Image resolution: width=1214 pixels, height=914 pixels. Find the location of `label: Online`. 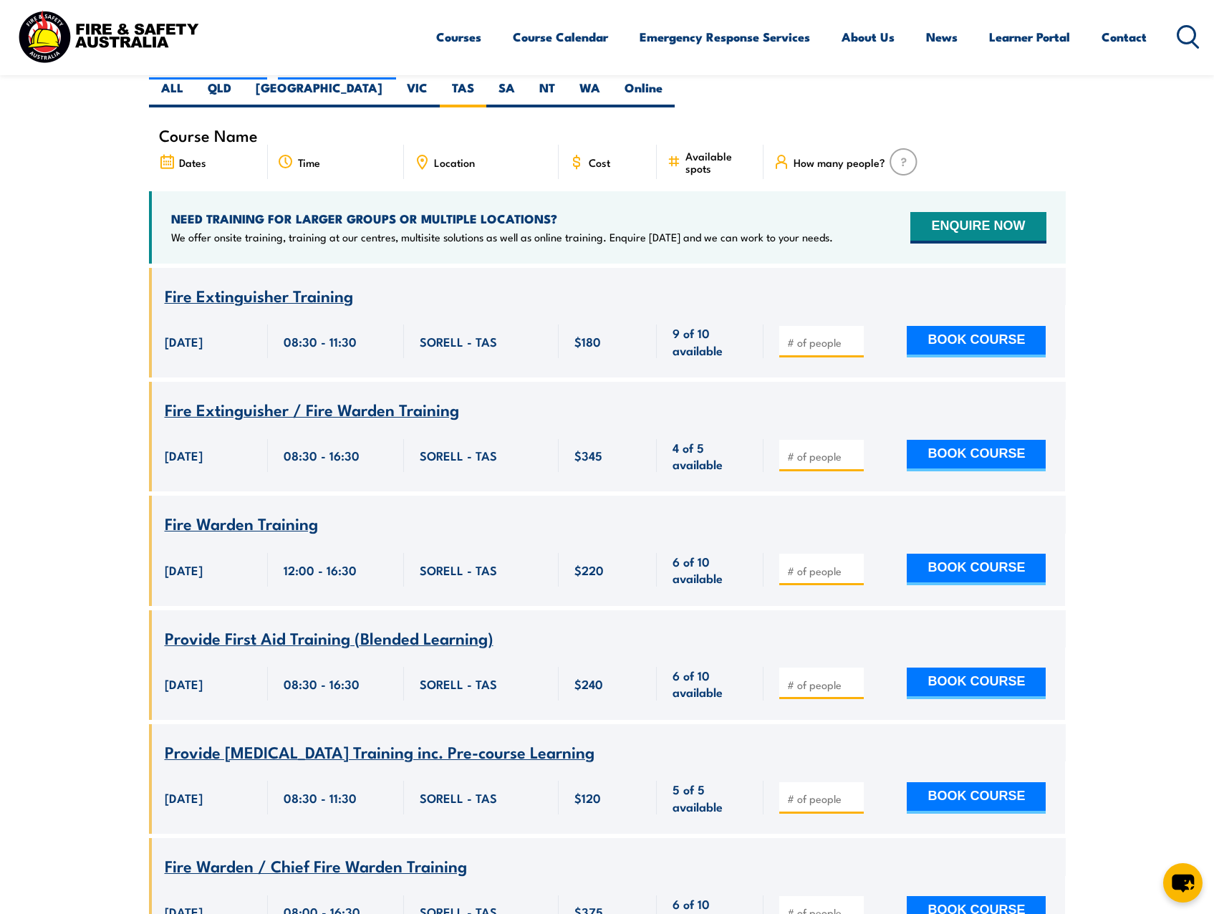

label: Online is located at coordinates (643, 93).